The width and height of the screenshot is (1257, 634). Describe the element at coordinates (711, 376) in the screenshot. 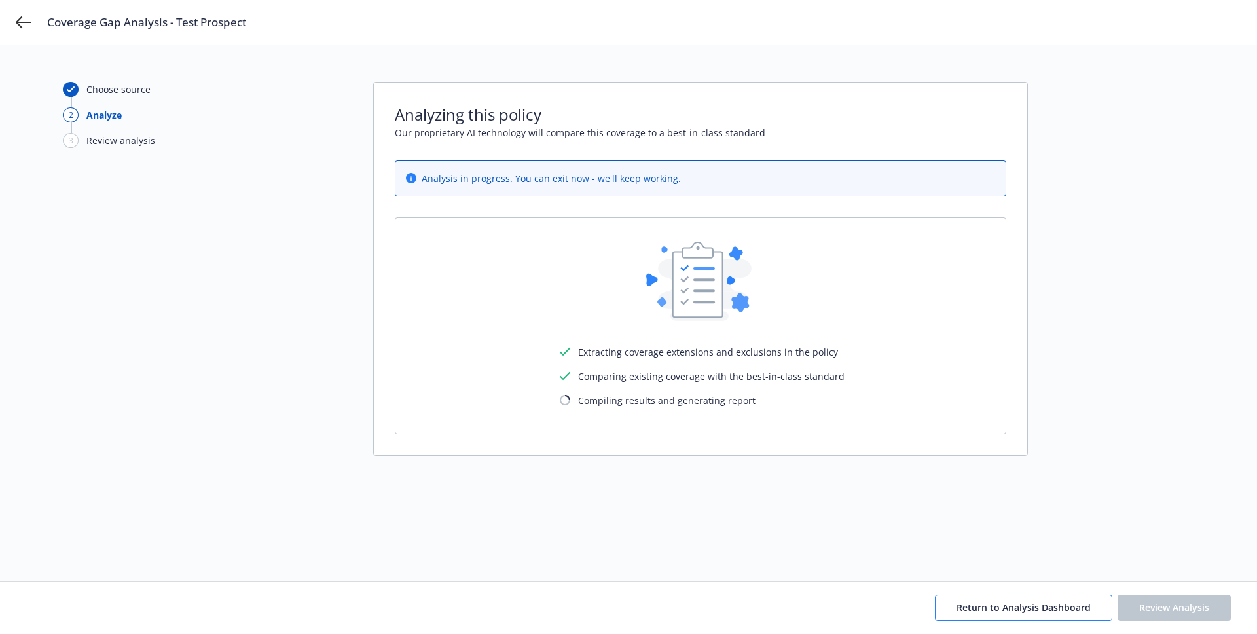

I see `span: Comparing existing coverage with the best-in-class standard` at that location.